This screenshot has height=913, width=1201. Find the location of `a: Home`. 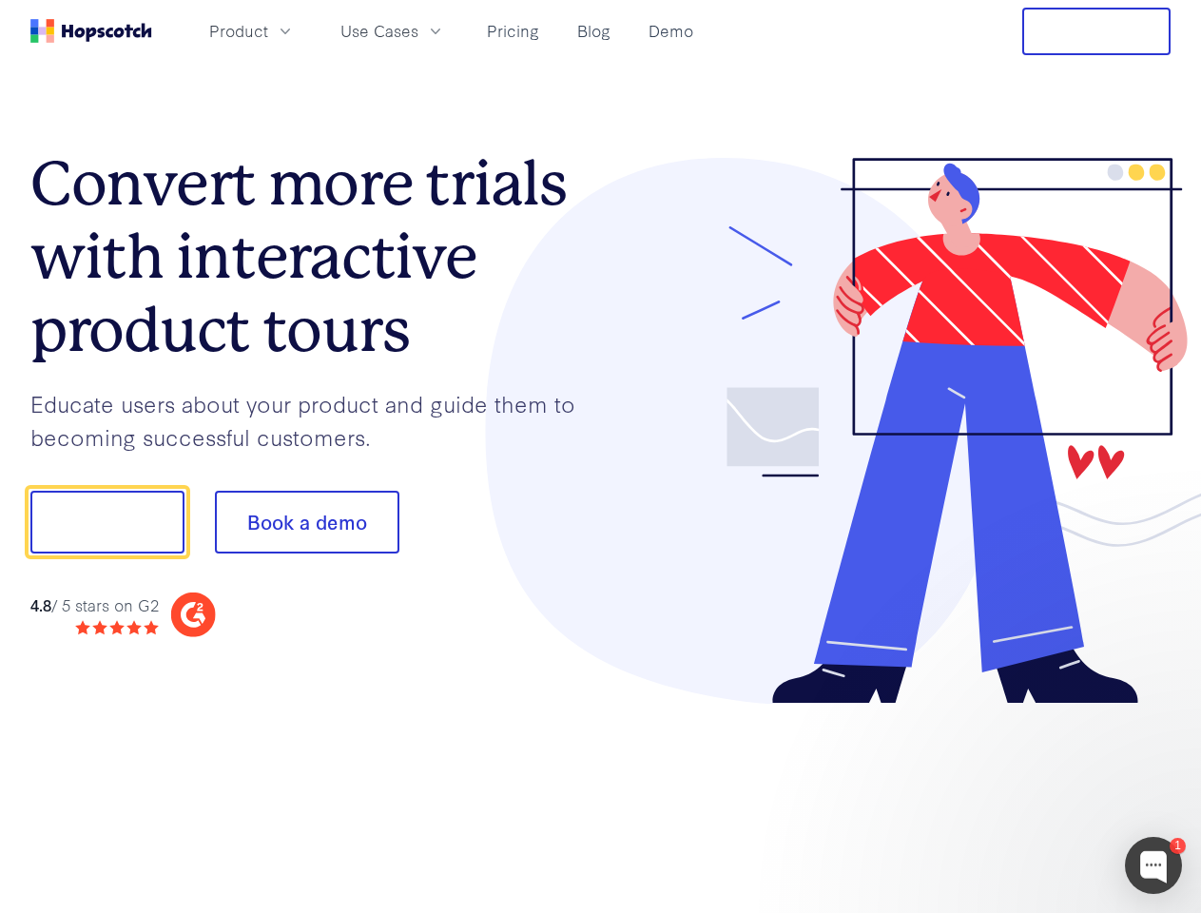

a: Home is located at coordinates (91, 30).